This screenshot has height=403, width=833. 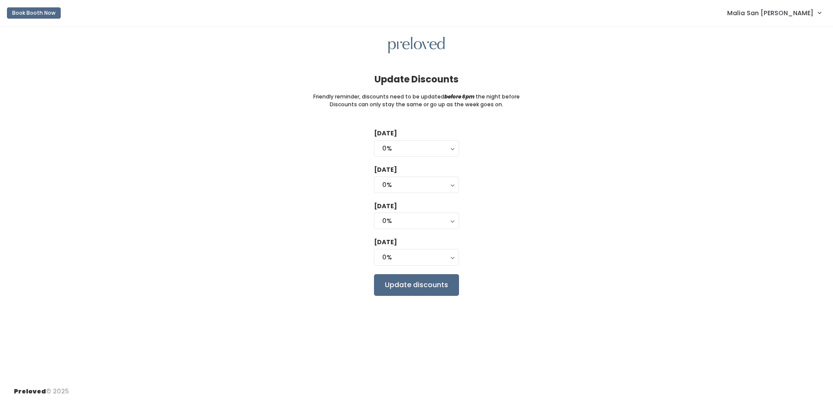 What do you see at coordinates (41, 388) in the screenshot?
I see `div: © 2025` at bounding box center [41, 388].